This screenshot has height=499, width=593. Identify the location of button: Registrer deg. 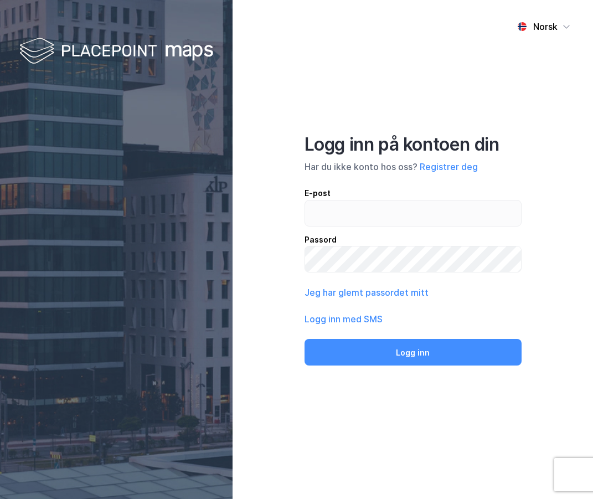
(448, 167).